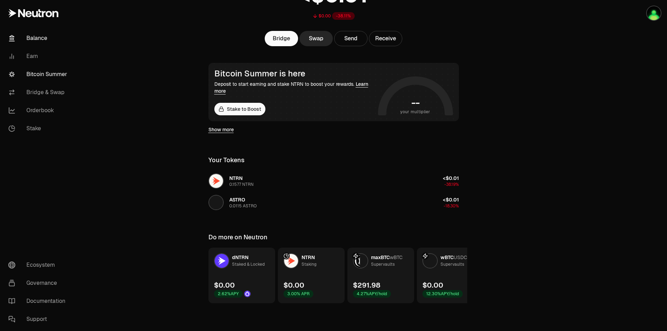 The width and height of the screenshot is (667, 331). I want to click on div: 0.0115 ASTRO, so click(243, 206).